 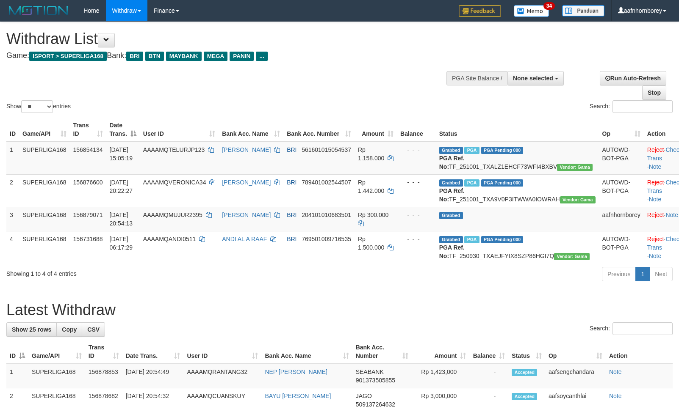 I want to click on td: TF_250930_TXAEJFYIX8SZP86HGI7Q, so click(x=517, y=247).